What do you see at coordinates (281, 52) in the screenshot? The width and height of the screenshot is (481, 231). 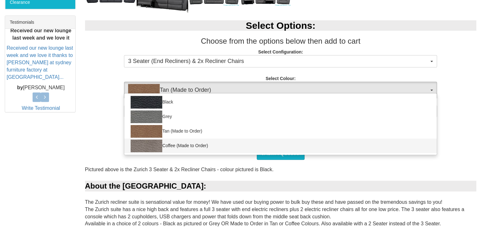 I see `strong: Select Configuration:` at bounding box center [281, 52].